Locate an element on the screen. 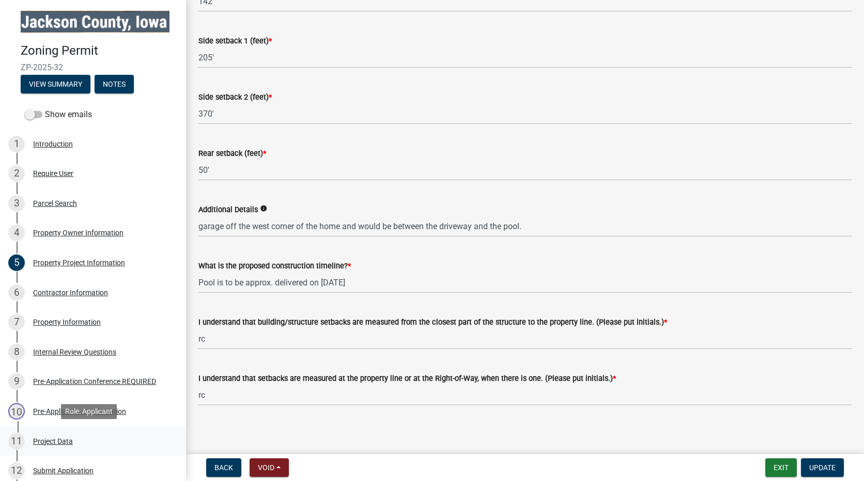  div: 11 is located at coordinates (17, 442).